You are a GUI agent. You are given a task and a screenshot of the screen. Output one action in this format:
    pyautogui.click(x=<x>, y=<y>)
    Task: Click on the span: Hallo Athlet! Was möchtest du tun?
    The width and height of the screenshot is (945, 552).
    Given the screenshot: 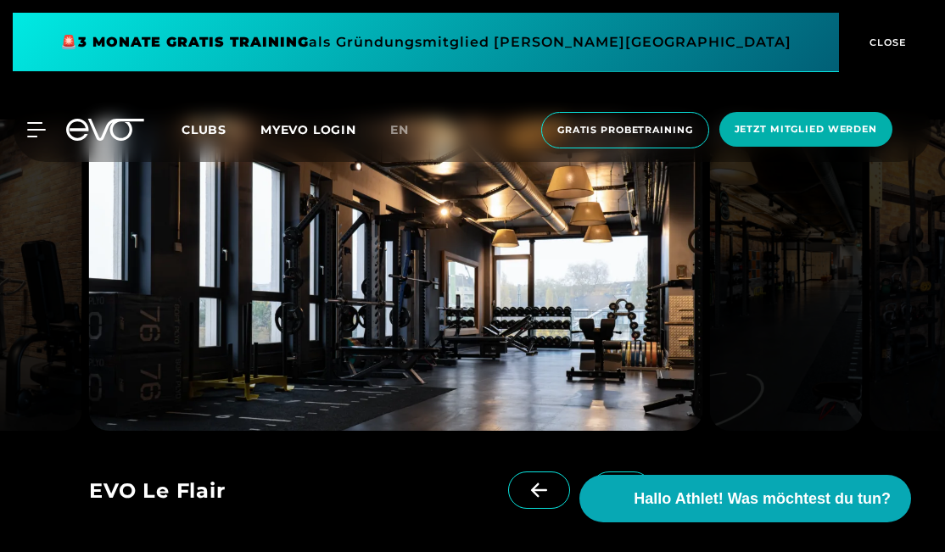 What is the action you would take?
    pyautogui.click(x=762, y=499)
    